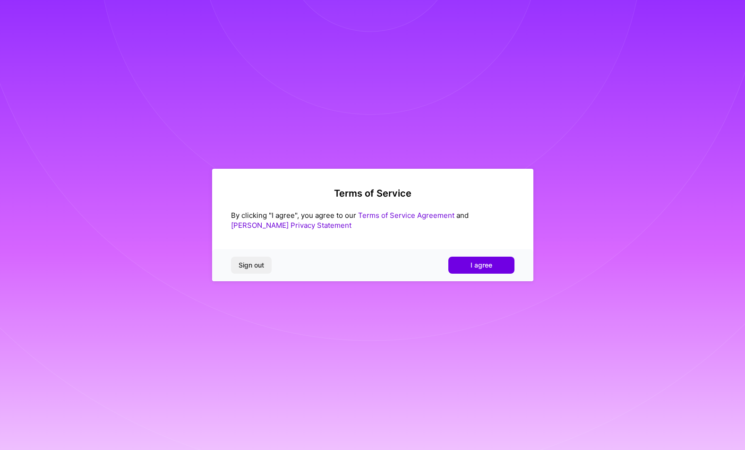 This screenshot has height=450, width=745. What do you see at coordinates (373, 193) in the screenshot?
I see `h2: Terms of Service` at bounding box center [373, 193].